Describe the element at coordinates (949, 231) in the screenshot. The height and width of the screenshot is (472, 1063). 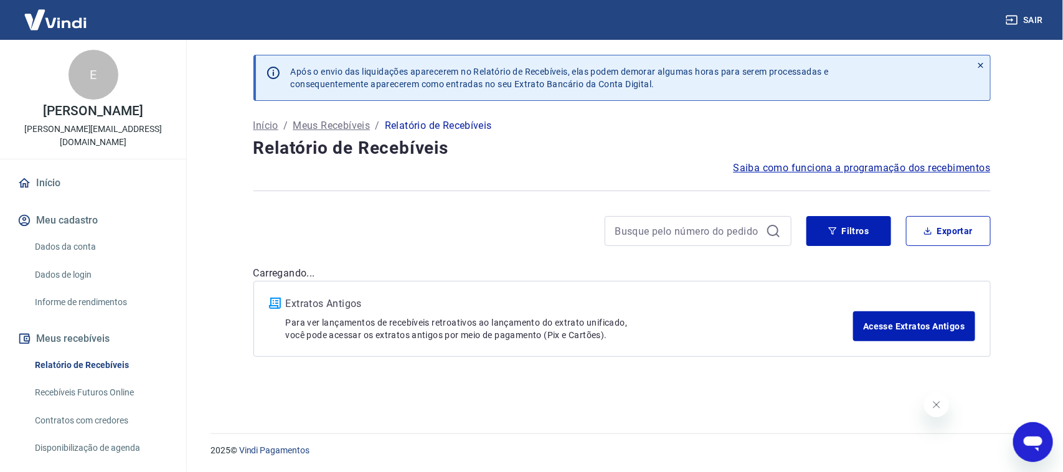
I see `button: Exportar` at that location.